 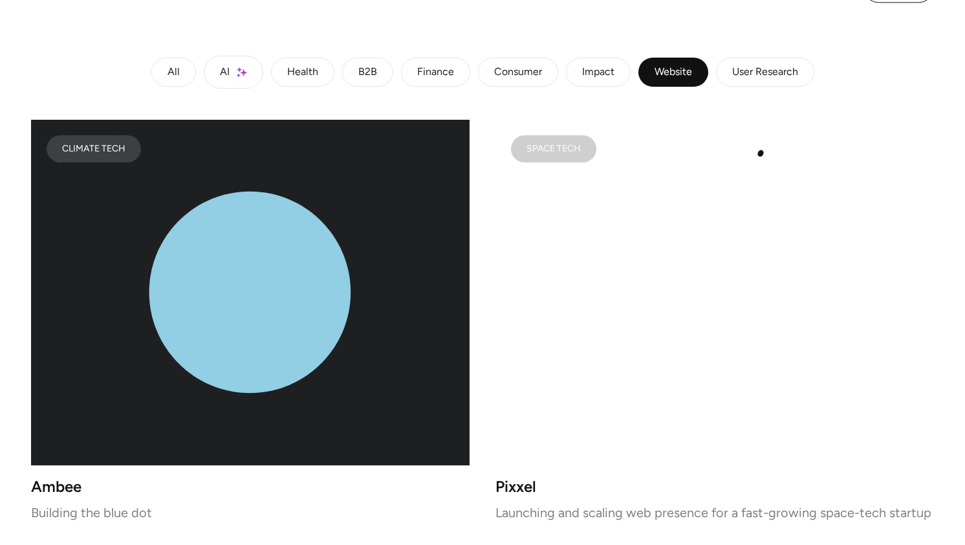 I want to click on div: Space Tech, so click(x=554, y=149).